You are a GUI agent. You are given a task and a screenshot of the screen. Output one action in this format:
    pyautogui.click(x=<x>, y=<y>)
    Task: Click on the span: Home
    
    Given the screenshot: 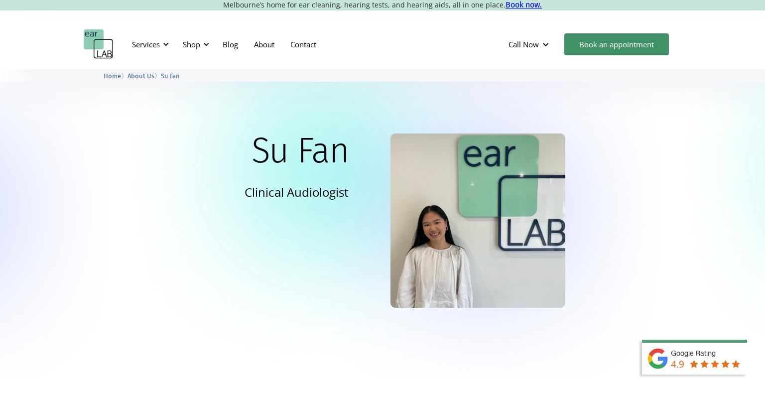 What is the action you would take?
    pyautogui.click(x=112, y=76)
    